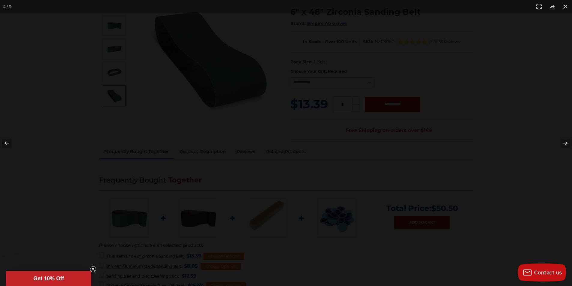  Describe the element at coordinates (548, 273) in the screenshot. I see `span: Contact us` at that location.